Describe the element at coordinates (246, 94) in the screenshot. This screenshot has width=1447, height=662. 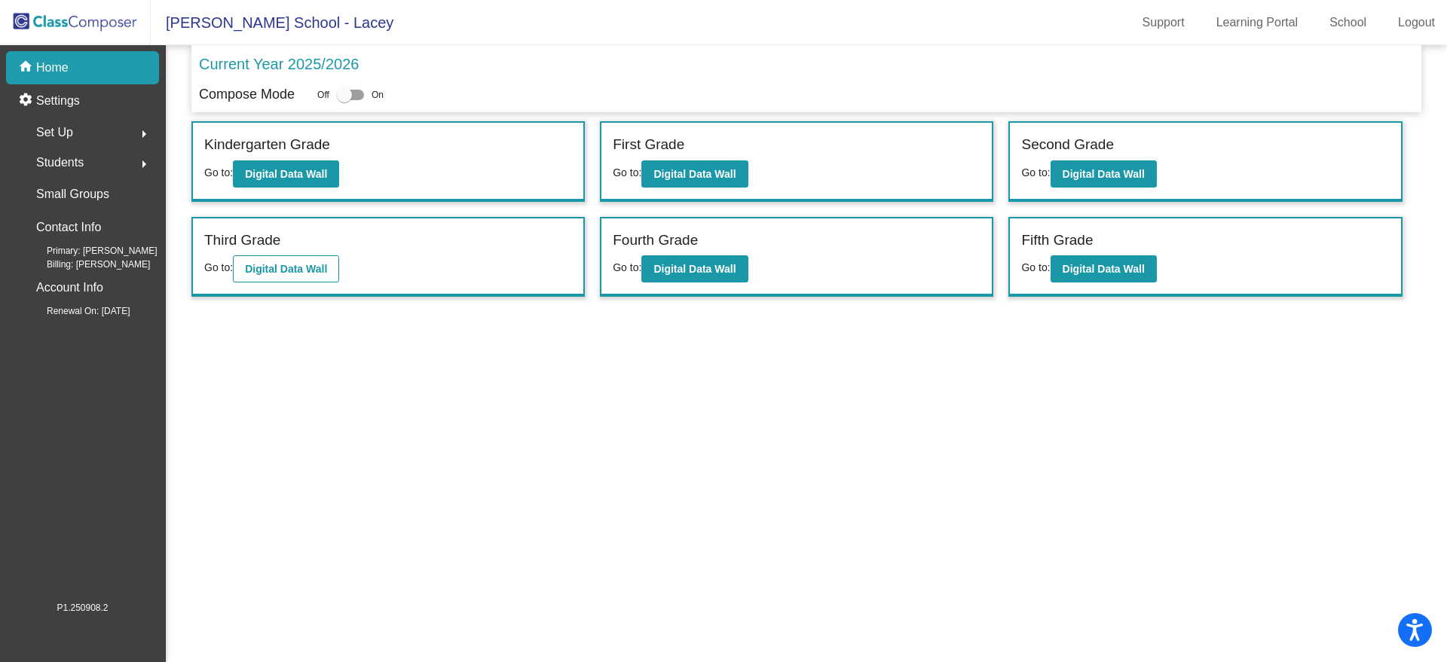
I see `p: Compose Mode` at that location.